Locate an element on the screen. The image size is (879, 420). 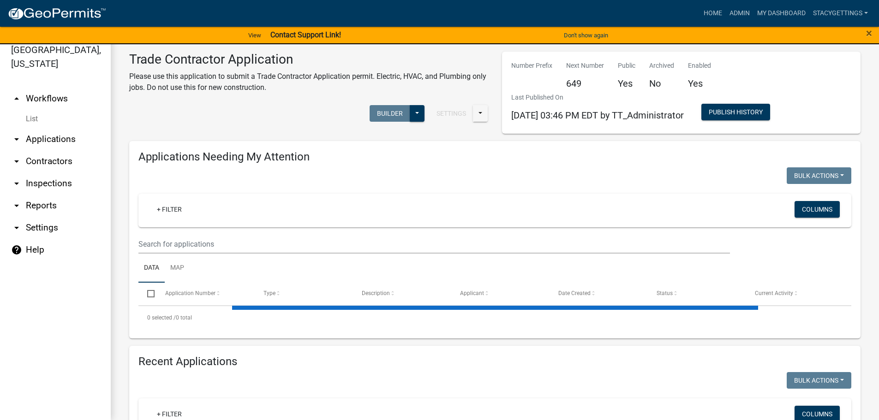
h5: 649 is located at coordinates (585, 83).